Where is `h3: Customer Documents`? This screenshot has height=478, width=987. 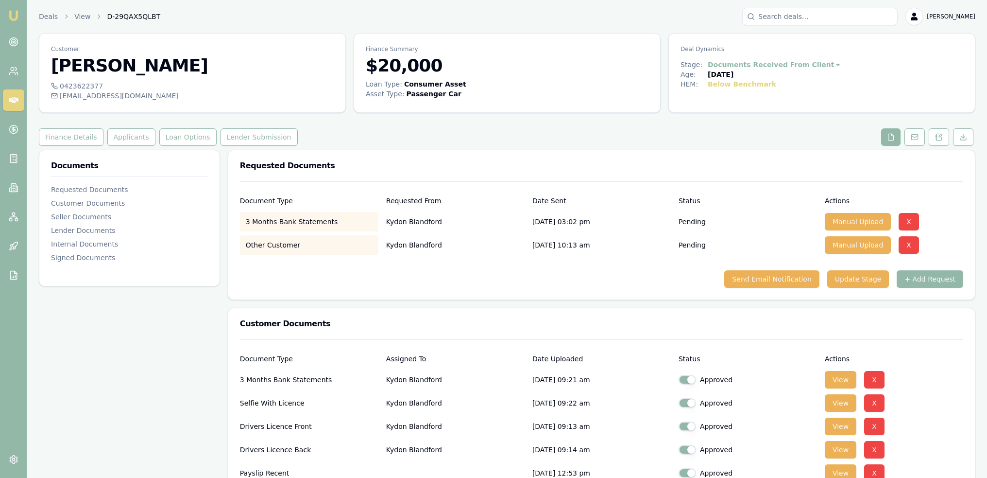 h3: Customer Documents is located at coordinates (602, 324).